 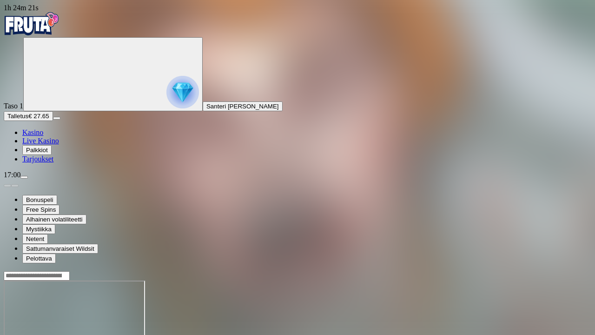 What do you see at coordinates (298, 146) in the screenshot?
I see `nav: Main menu` at bounding box center [298, 146].